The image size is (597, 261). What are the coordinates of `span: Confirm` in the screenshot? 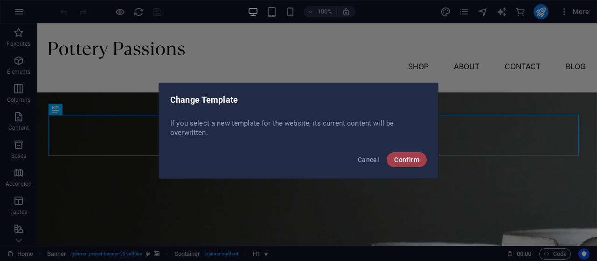 It's located at (407, 159).